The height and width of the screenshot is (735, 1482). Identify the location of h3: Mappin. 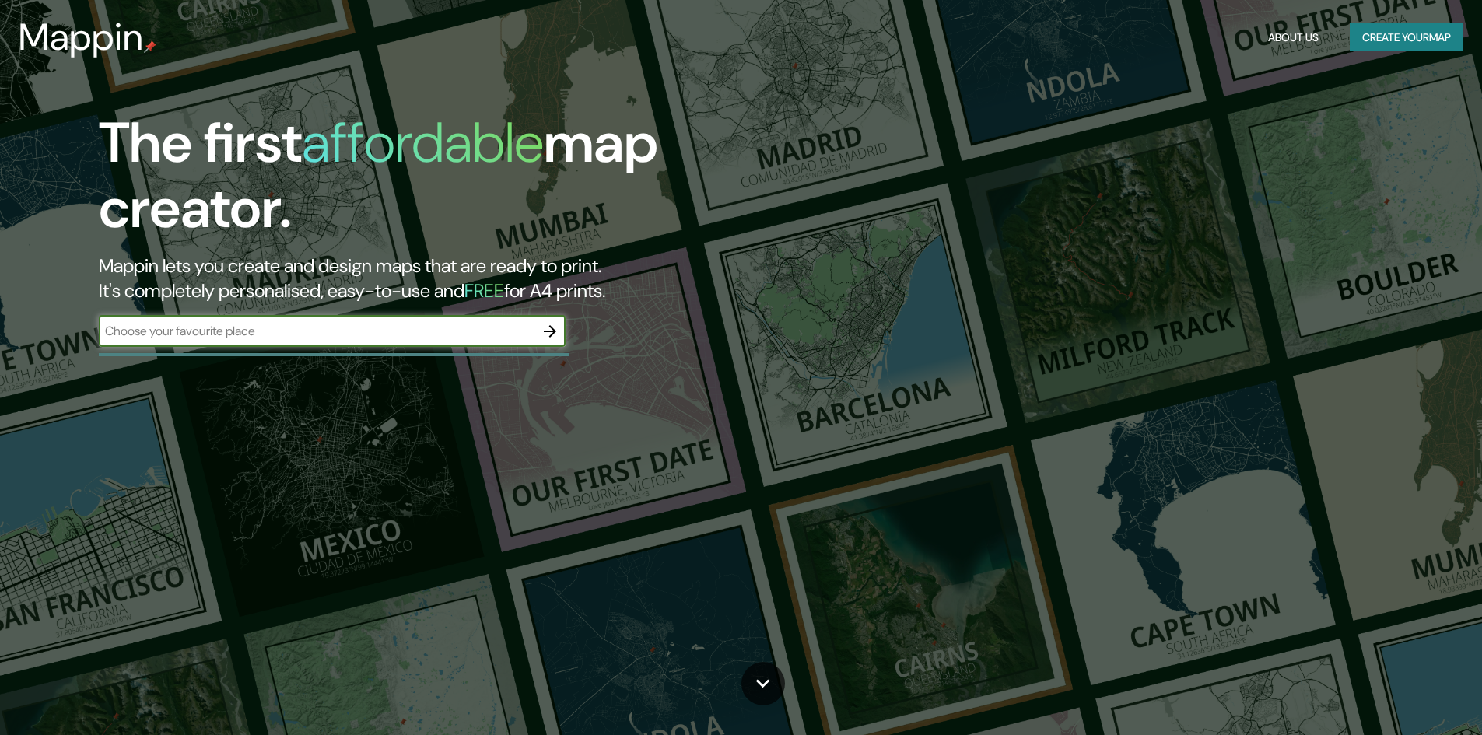
(81, 37).